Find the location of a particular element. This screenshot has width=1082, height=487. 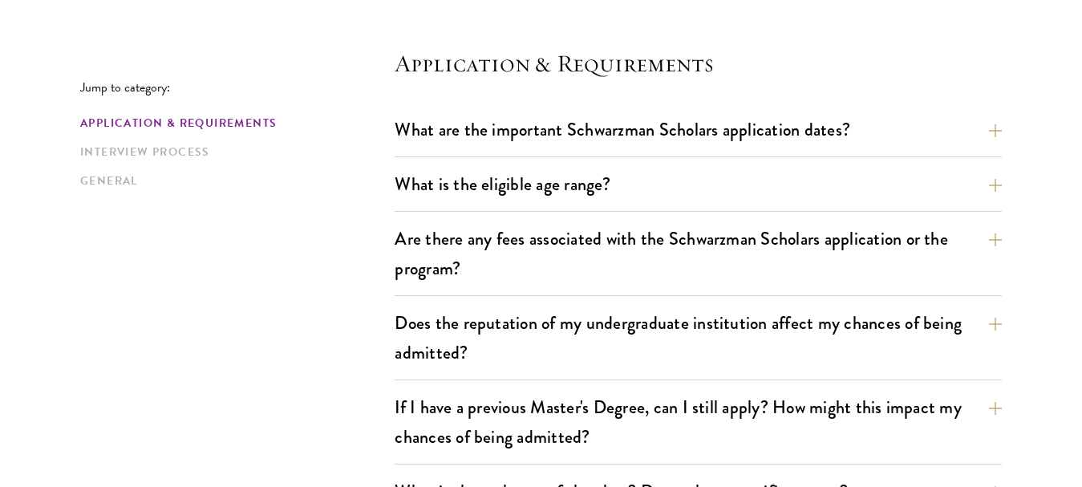

button: Does the reputation of my undergraduate institution affect my chances of being admitted? is located at coordinates (698, 338).